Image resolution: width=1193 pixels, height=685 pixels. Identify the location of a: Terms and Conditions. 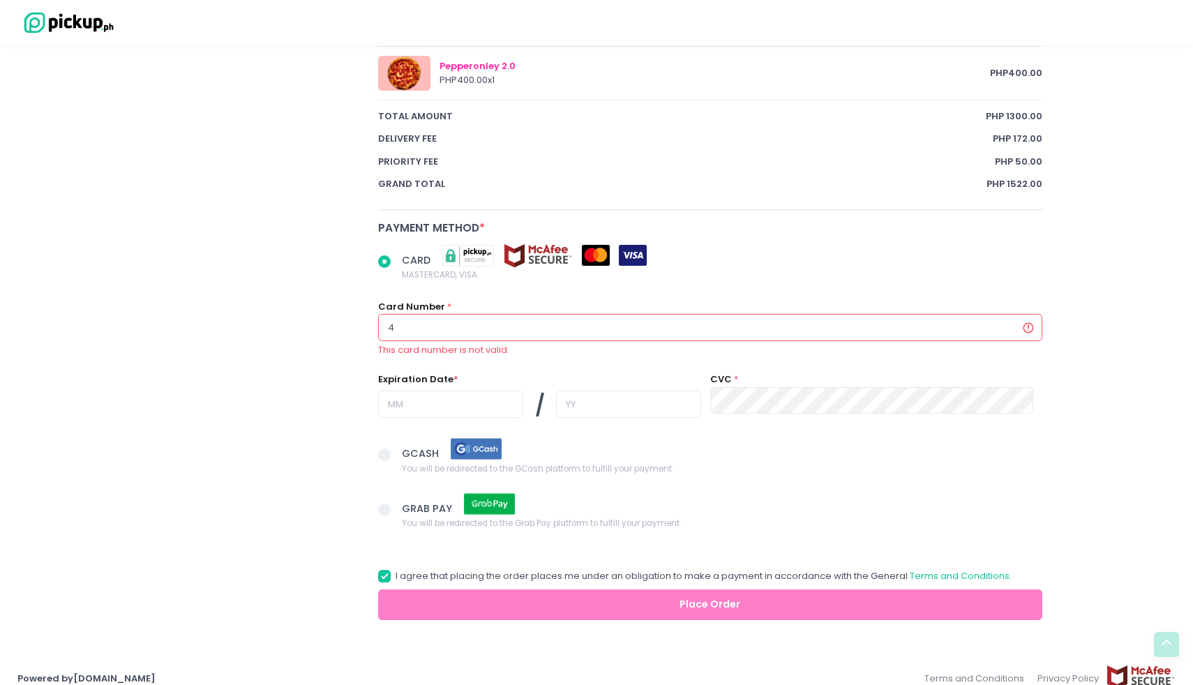
(959, 575).